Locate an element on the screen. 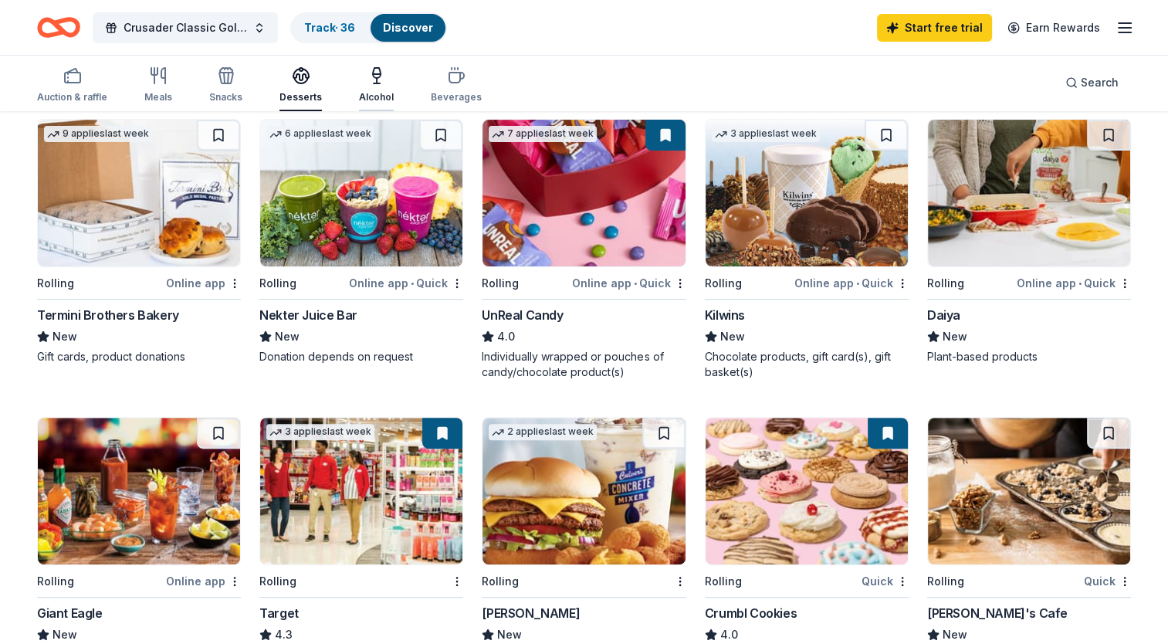 This screenshot has width=1168, height=644. div: Target is located at coordinates (279, 613).